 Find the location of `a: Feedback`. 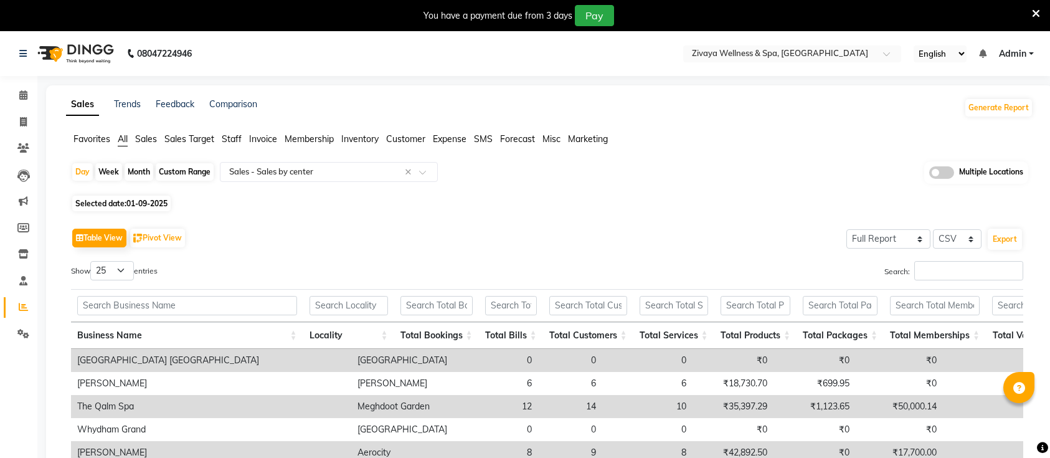

a: Feedback is located at coordinates (175, 104).